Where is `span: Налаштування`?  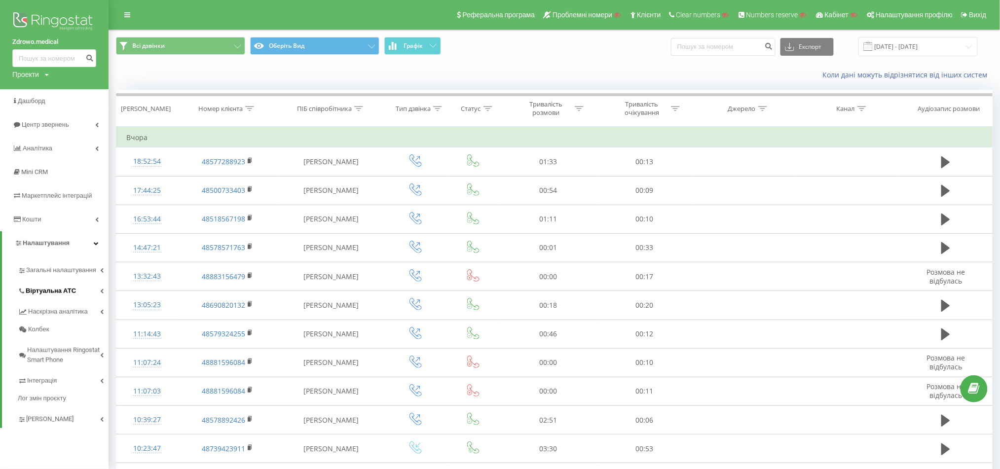 span: Налаштування is located at coordinates (46, 243).